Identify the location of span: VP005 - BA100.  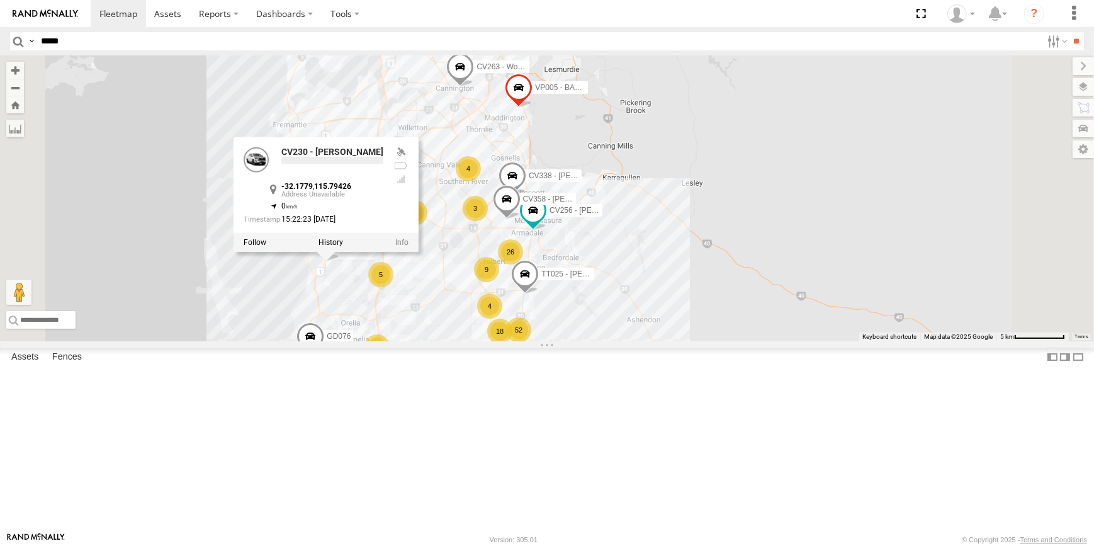
(561, 88).